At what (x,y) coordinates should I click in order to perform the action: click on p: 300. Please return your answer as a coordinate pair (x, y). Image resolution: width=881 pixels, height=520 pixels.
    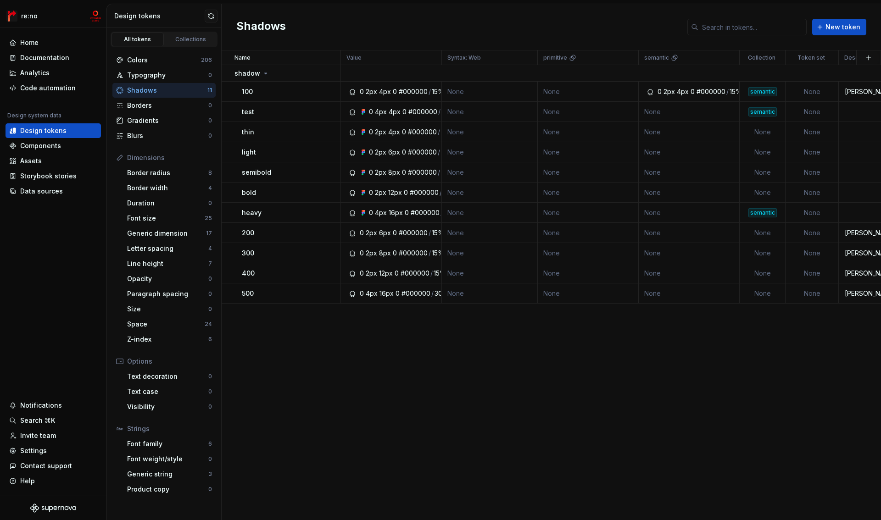
    Looking at the image, I should click on (248, 253).